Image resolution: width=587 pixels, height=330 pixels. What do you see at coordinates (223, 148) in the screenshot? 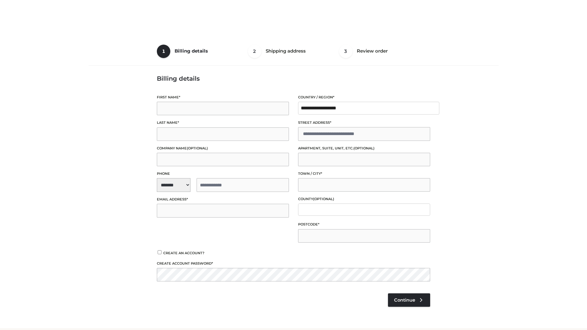
I see `label: Company name` at bounding box center [223, 148].